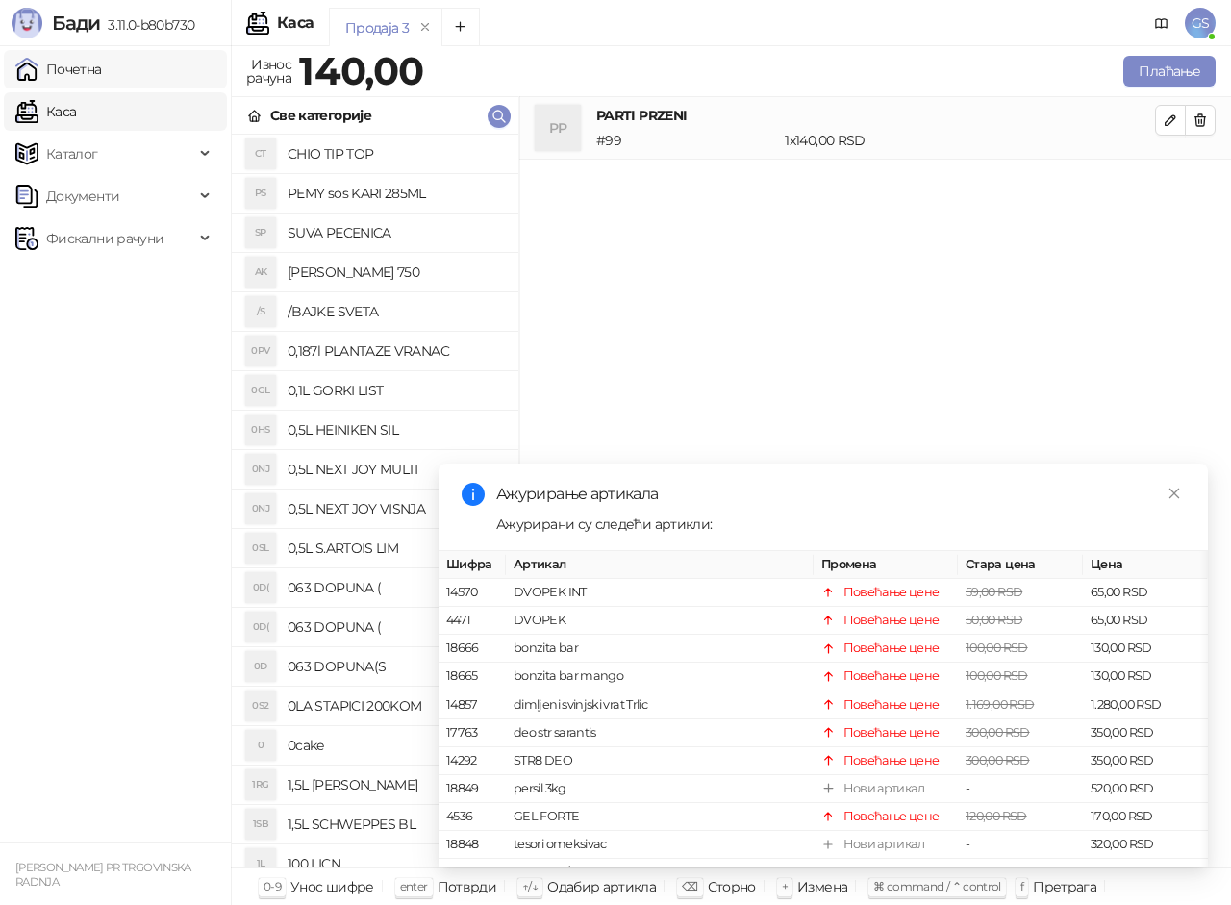 The image size is (1231, 905). I want to click on h4: PARTI PRZENI, so click(875, 115).